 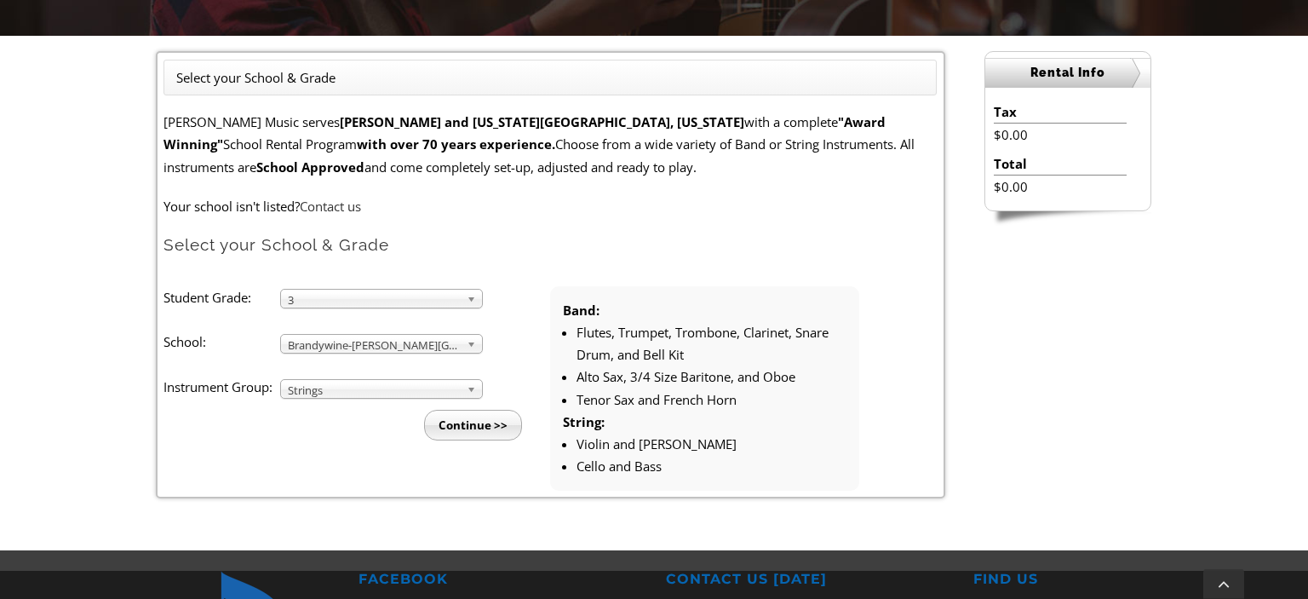 What do you see at coordinates (1068, 72) in the screenshot?
I see `h2: Rental Info` at bounding box center [1068, 72].